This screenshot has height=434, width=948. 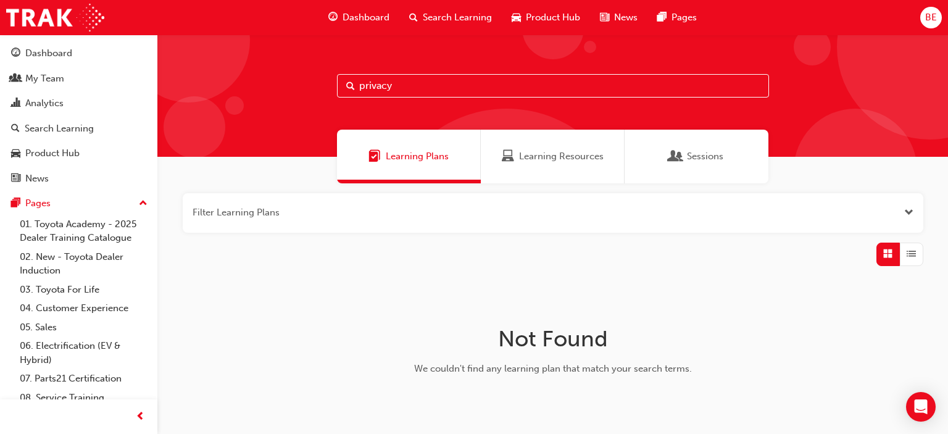 What do you see at coordinates (626, 17) in the screenshot?
I see `span: News` at bounding box center [626, 17].